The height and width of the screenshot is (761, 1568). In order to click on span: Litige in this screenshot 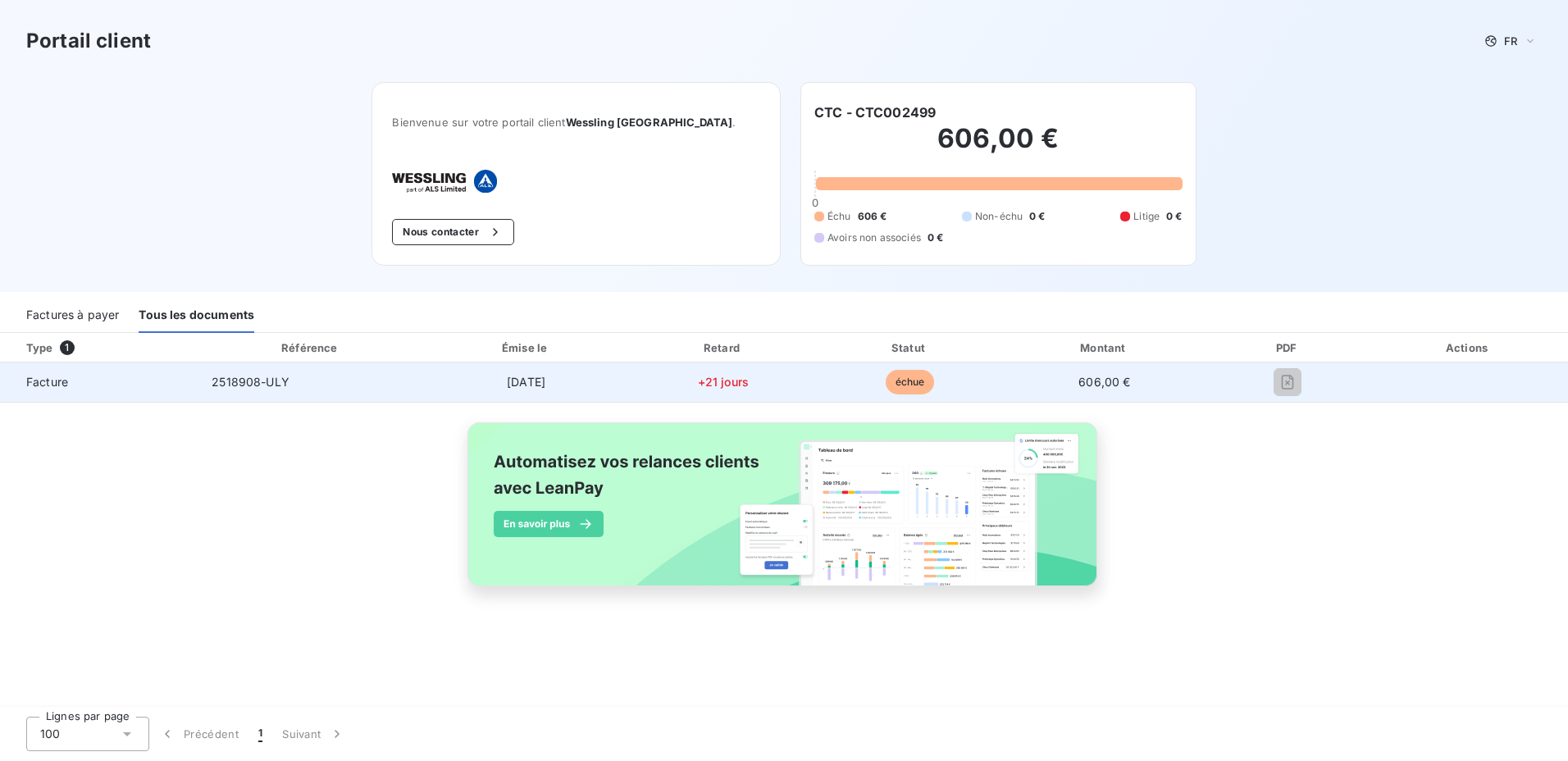, I will do `click(1146, 216)`.